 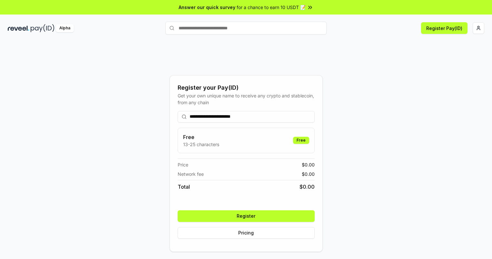 I want to click on img: pay_id, so click(x=43, y=28).